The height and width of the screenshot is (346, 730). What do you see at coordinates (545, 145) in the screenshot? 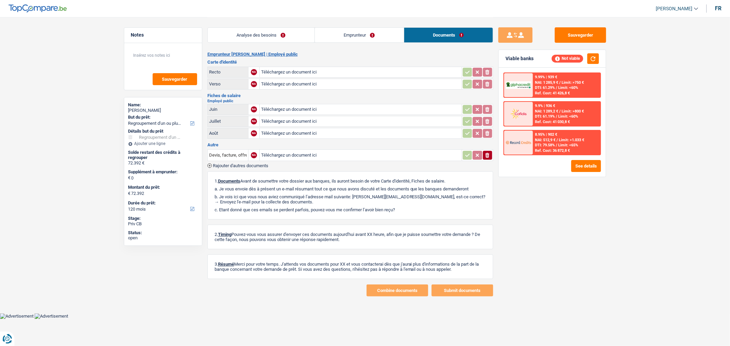
I see `span: DTI: 79.58%` at bounding box center [545, 145].